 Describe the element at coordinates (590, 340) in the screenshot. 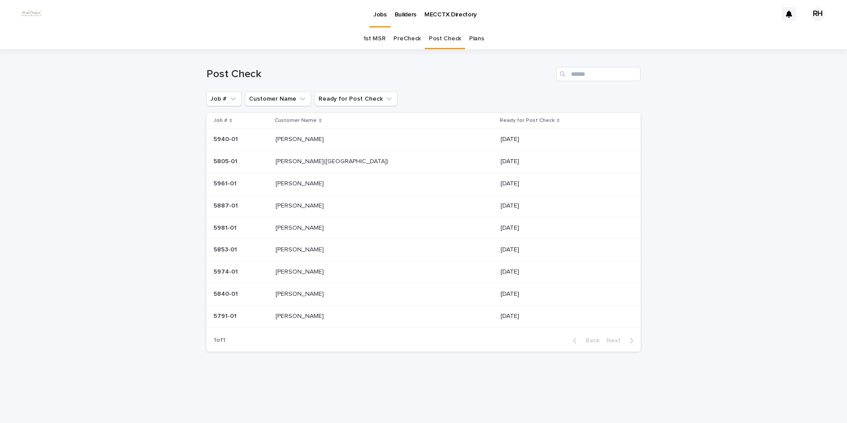

I see `span: Back` at that location.